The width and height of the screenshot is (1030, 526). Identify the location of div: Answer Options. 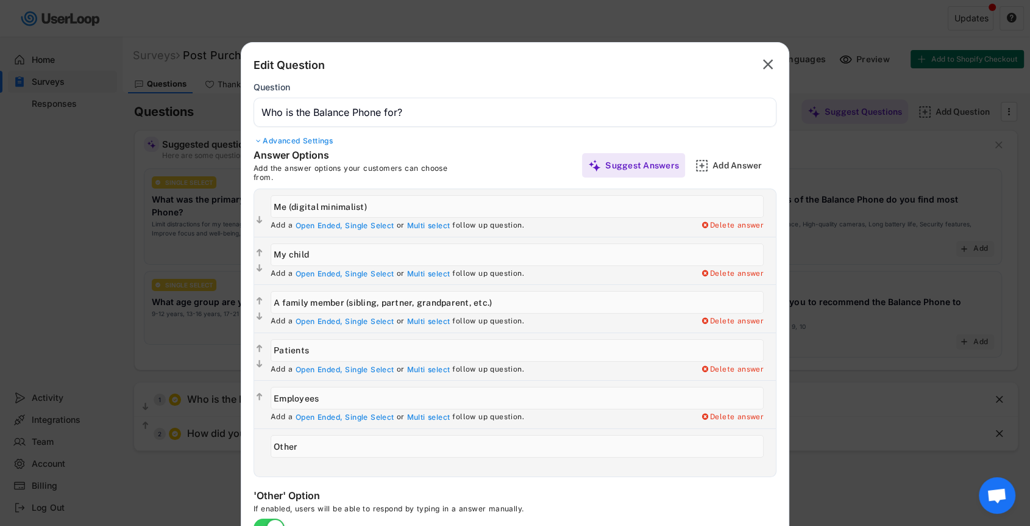
(345, 156).